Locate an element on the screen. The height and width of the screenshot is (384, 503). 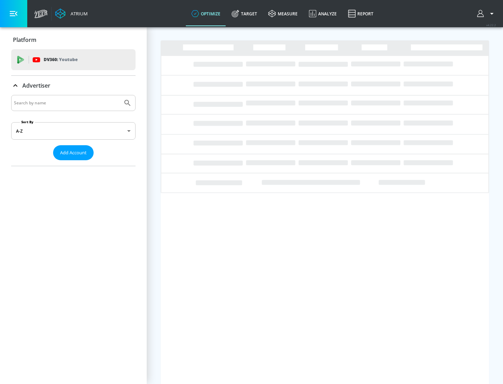
div: A-Z is located at coordinates (73, 131).